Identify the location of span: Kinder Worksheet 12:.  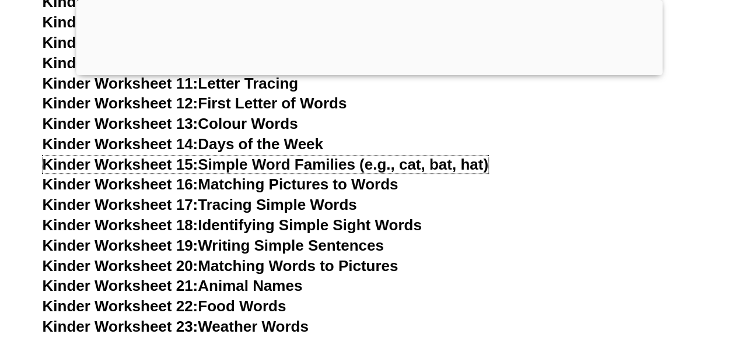
(120, 103).